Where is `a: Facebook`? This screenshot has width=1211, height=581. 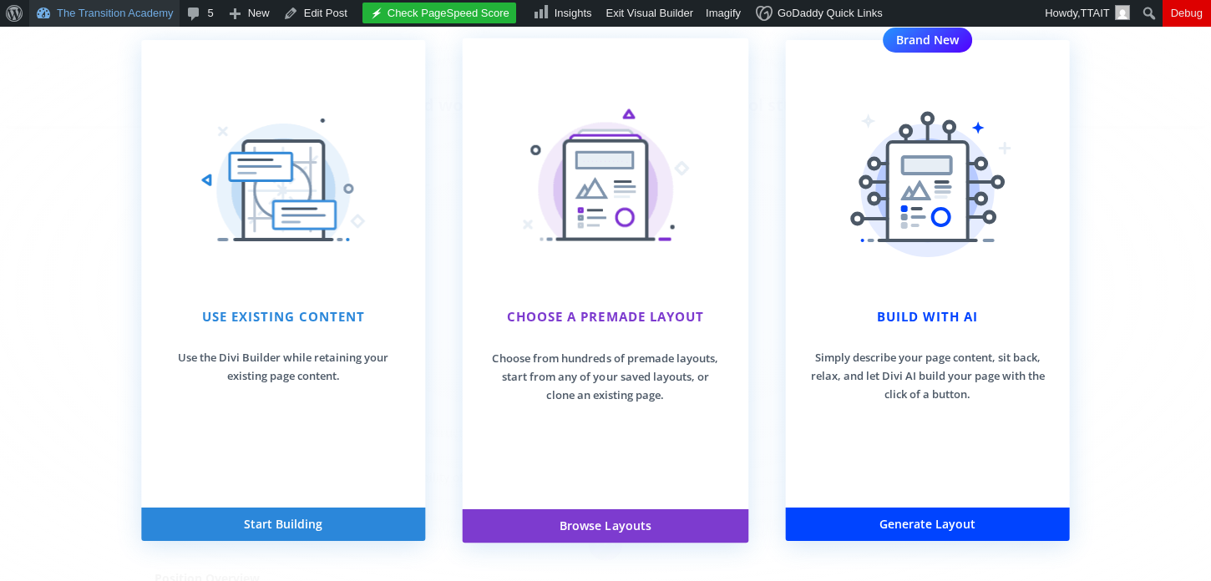
a: Facebook is located at coordinates (170, 282).